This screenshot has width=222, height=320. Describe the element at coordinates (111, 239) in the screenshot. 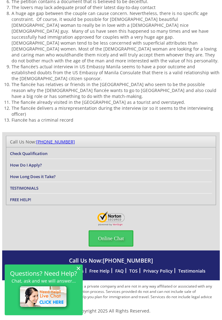

I see `span: Online Chat` at that location.